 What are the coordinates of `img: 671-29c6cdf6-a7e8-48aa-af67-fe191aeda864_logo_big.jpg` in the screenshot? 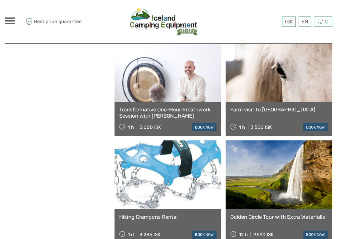 It's located at (164, 22).